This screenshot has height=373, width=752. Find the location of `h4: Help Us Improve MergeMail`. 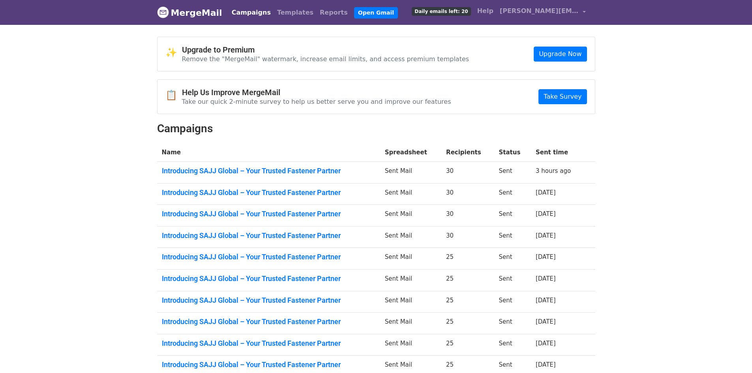

h4: Help Us Improve MergeMail is located at coordinates (317, 92).